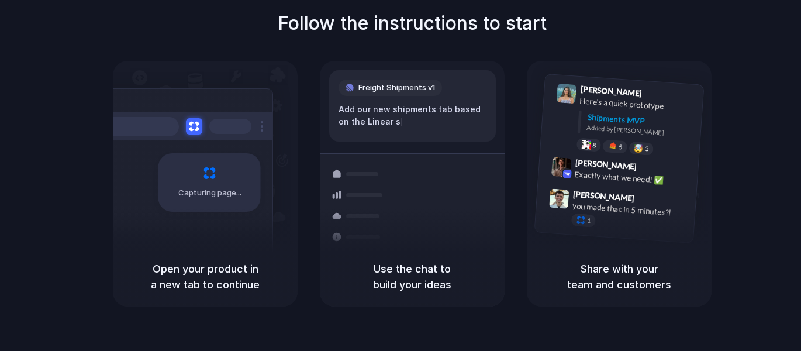  Describe the element at coordinates (205, 277) in the screenshot. I see `h5: Open your product in a new tab to continue` at that location.